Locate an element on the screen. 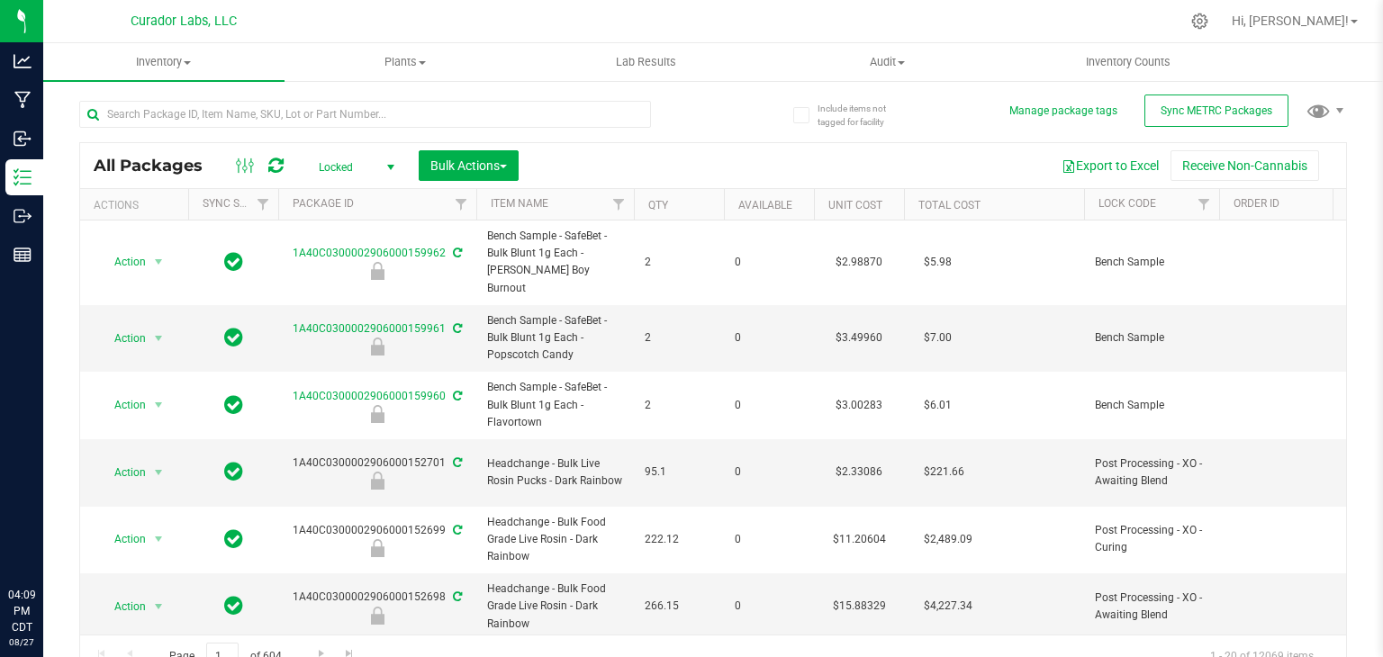 The image size is (1383, 657). div: Post Processing - XO - Curing is located at coordinates (377, 548).